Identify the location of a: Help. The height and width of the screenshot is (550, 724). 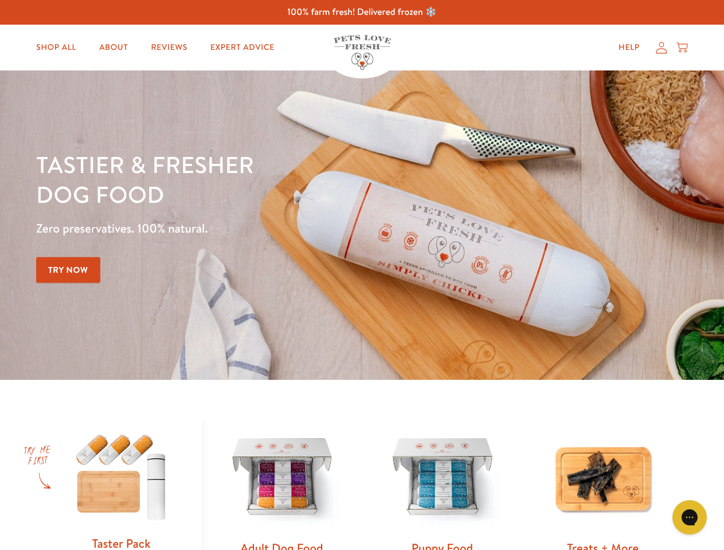
(629, 48).